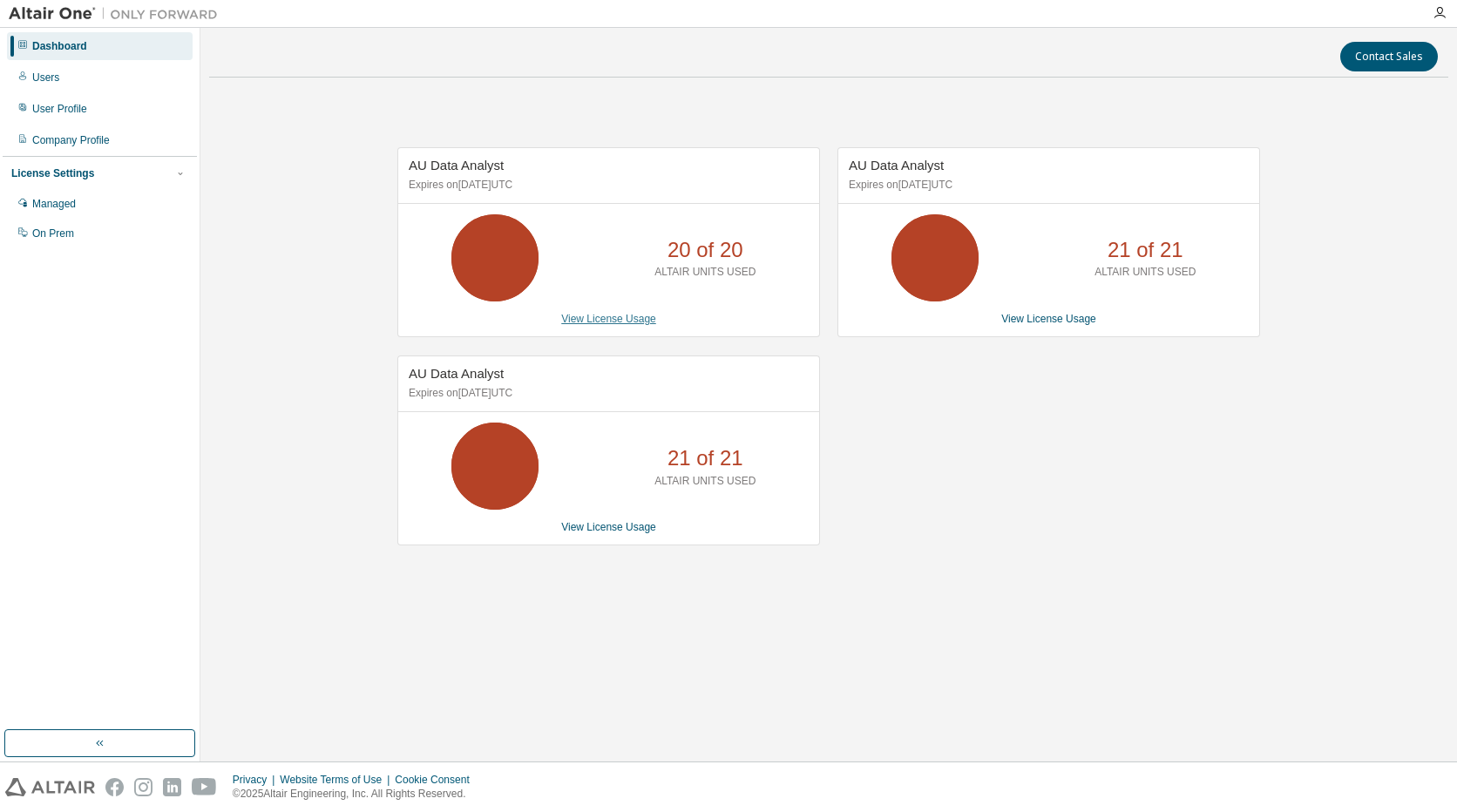 The image size is (1457, 812). What do you see at coordinates (437, 781) in the screenshot?
I see `div: Cookie Consent` at bounding box center [437, 781].